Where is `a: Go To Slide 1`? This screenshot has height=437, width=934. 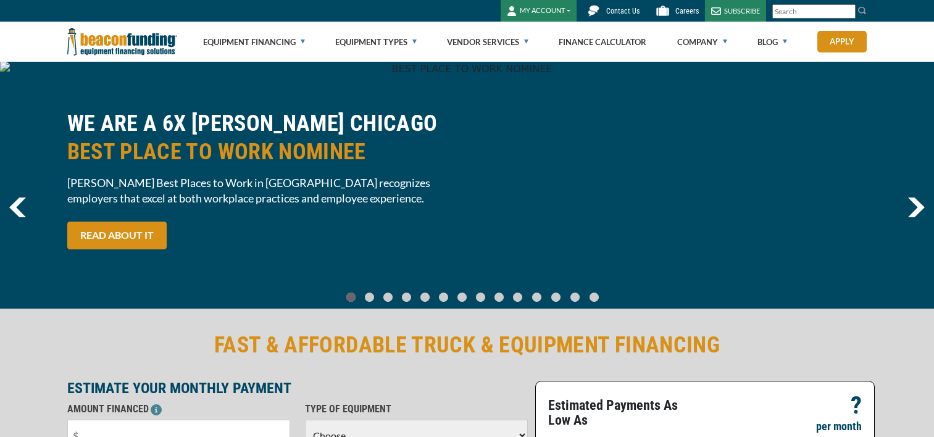 a: Go To Slide 1 is located at coordinates (370, 297).